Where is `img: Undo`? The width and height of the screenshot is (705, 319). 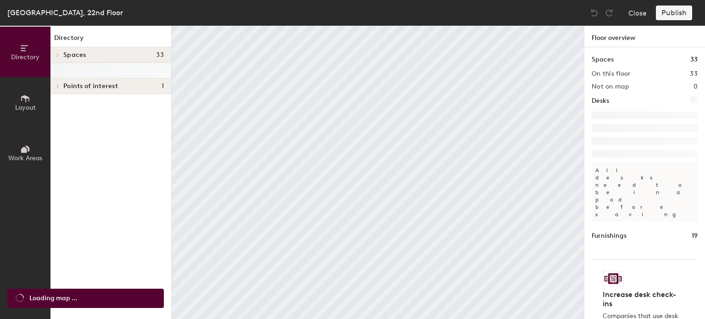
img: Undo is located at coordinates (595, 13).